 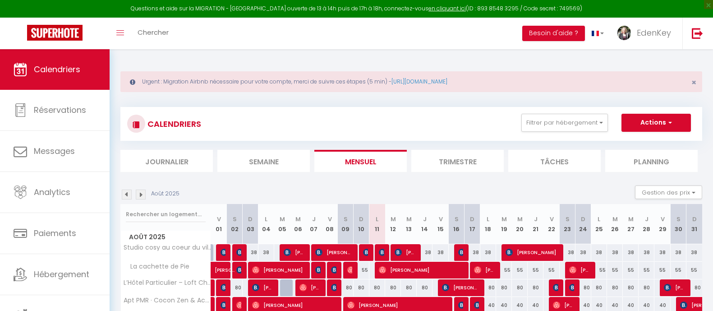 What do you see at coordinates (565, 123) in the screenshot?
I see `button: Filtrer par hébergement` at bounding box center [565, 123].